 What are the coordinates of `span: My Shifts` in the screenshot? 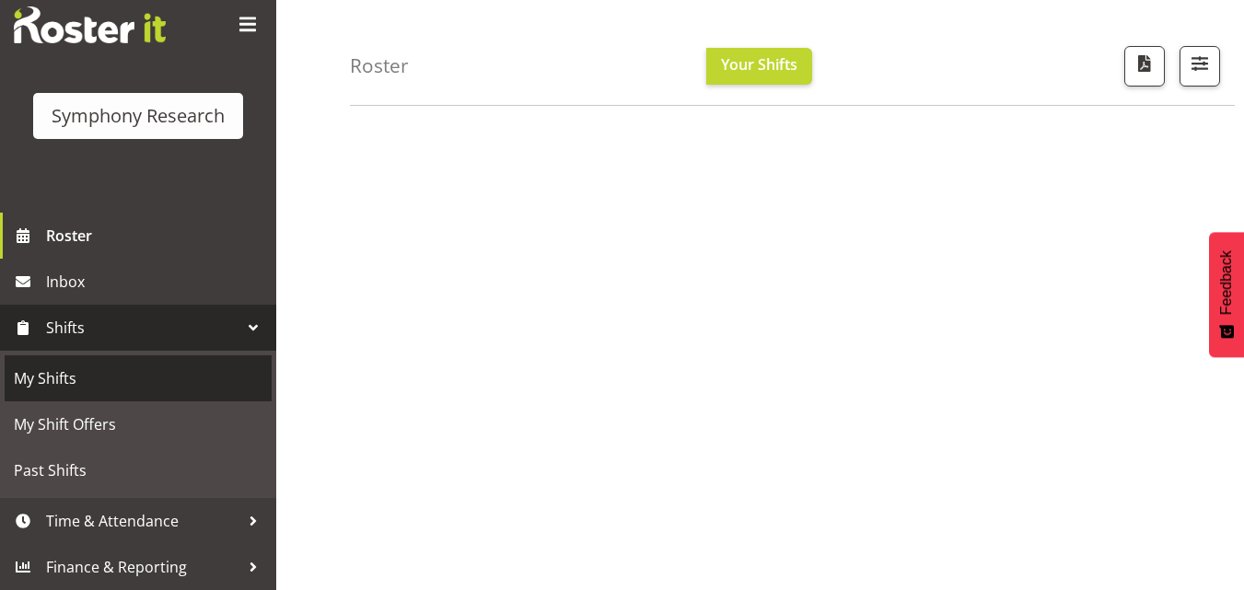 It's located at (138, 378).